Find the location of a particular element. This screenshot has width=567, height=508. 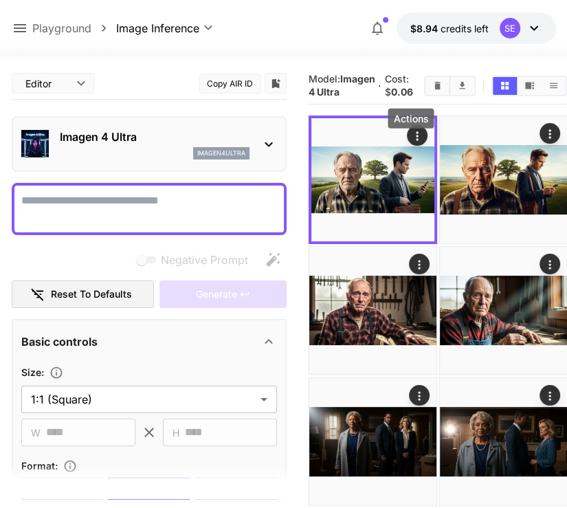

span: Negative Prompt is located at coordinates (204, 260).